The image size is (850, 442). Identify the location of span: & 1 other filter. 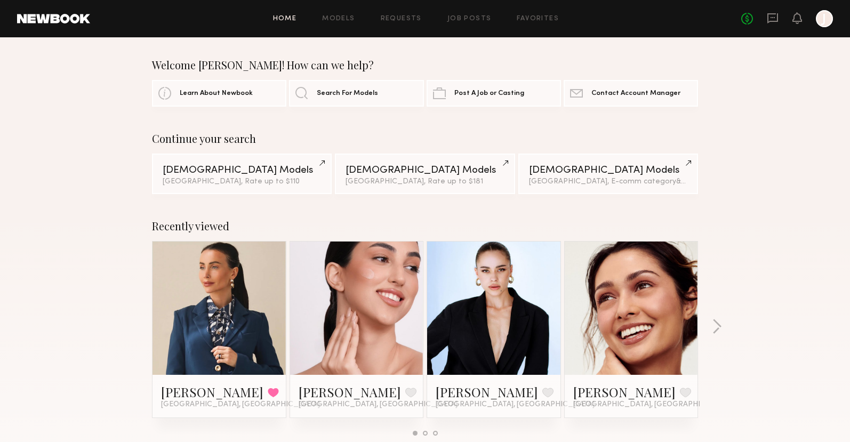
(699, 181).